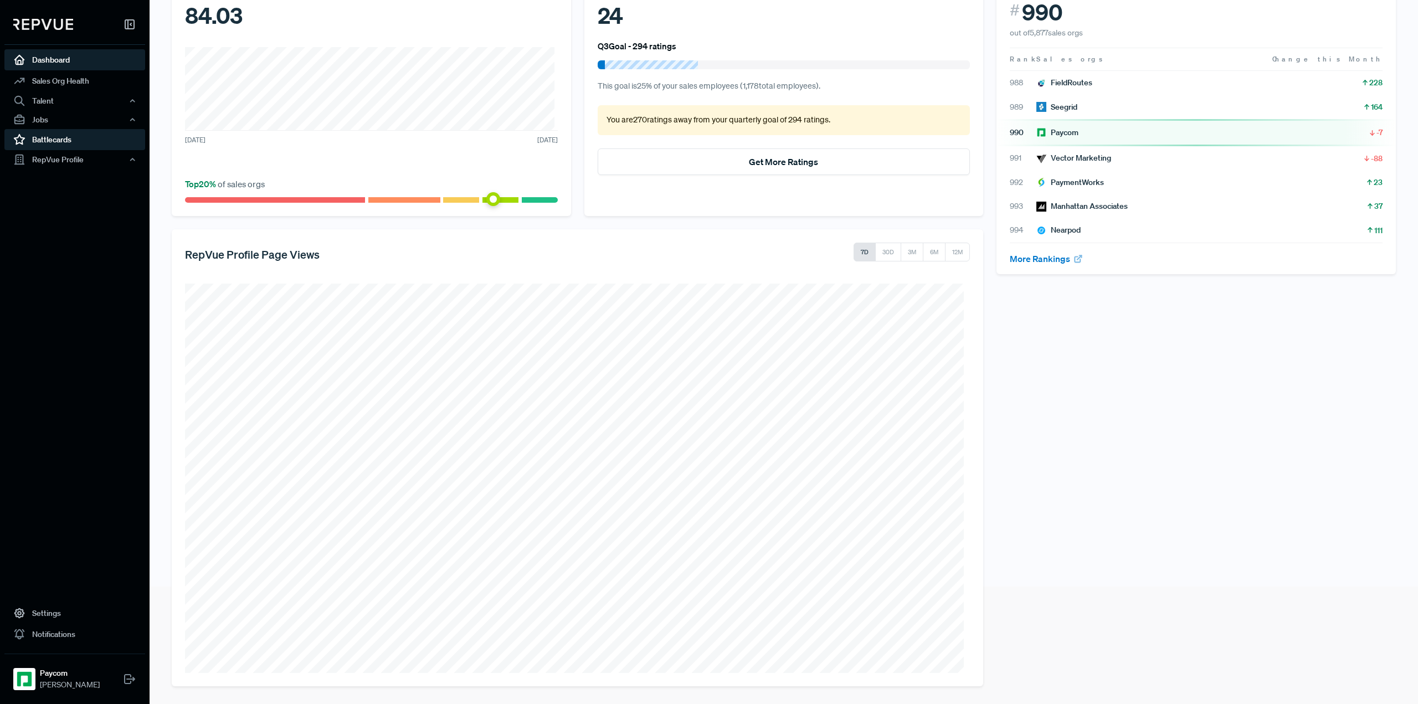 This screenshot has height=704, width=1418. Describe the element at coordinates (1041, 182) in the screenshot. I see `img: PaymentWorks` at that location.